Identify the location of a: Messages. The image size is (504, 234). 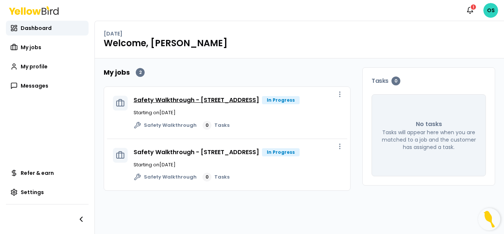
(47, 86).